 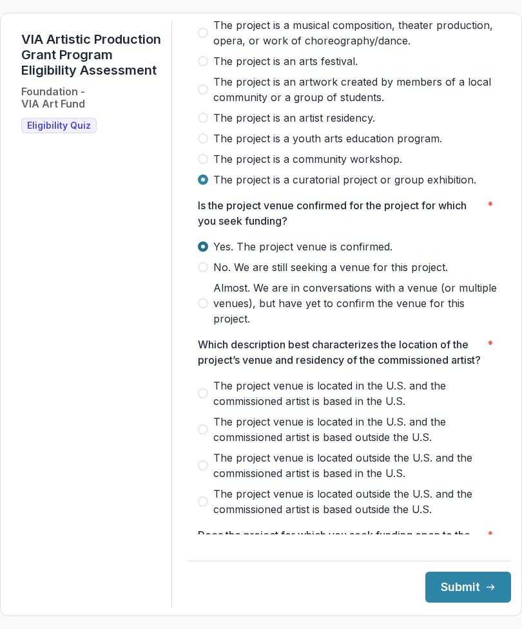 I want to click on h2: Foundation - VIA Art Fund, so click(x=53, y=98).